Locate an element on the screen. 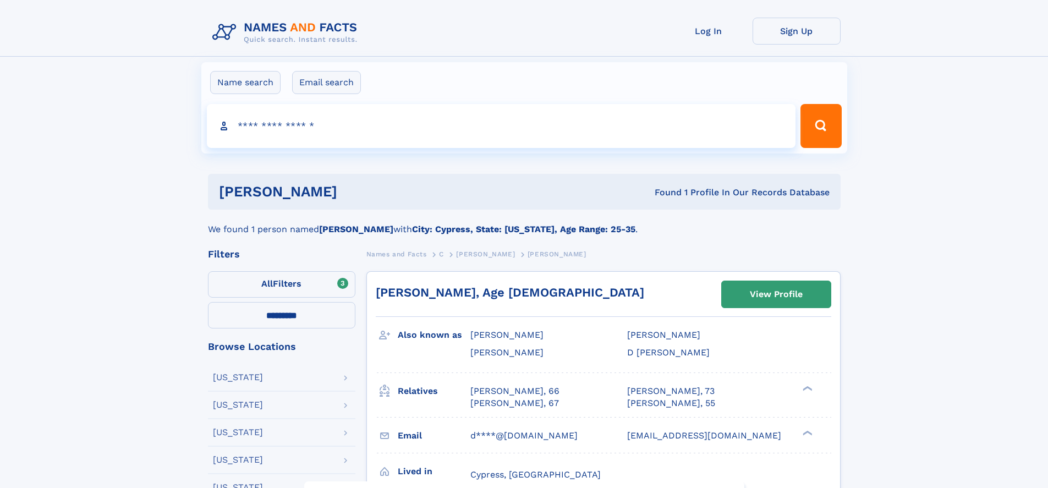 Image resolution: width=1048 pixels, height=488 pixels. h3: Email is located at coordinates (434, 436).